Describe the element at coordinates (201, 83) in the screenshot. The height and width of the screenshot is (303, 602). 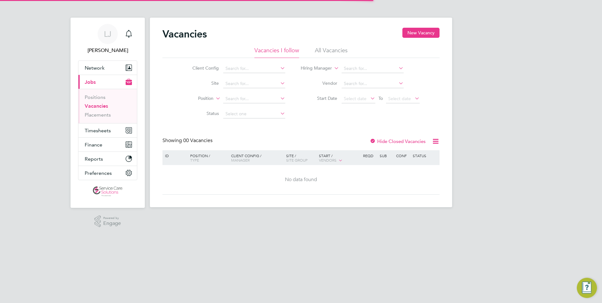
I see `label: Site` at that location.